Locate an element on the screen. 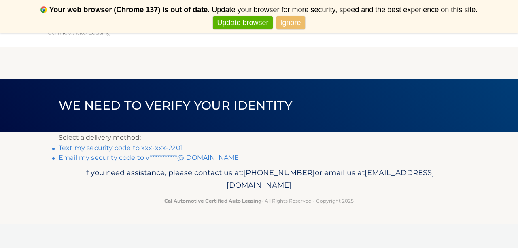 Image resolution: width=518 pixels, height=248 pixels. b: Your web browser (Chrome 137) is out of date. is located at coordinates (130, 10).